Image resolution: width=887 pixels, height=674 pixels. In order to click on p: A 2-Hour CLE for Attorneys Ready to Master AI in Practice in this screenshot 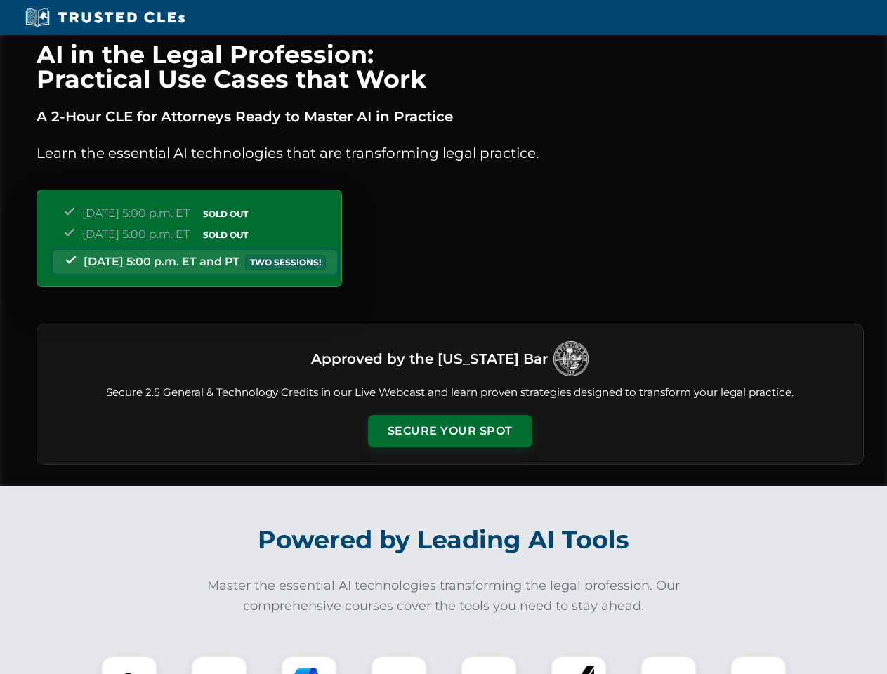, I will do `click(450, 117)`.